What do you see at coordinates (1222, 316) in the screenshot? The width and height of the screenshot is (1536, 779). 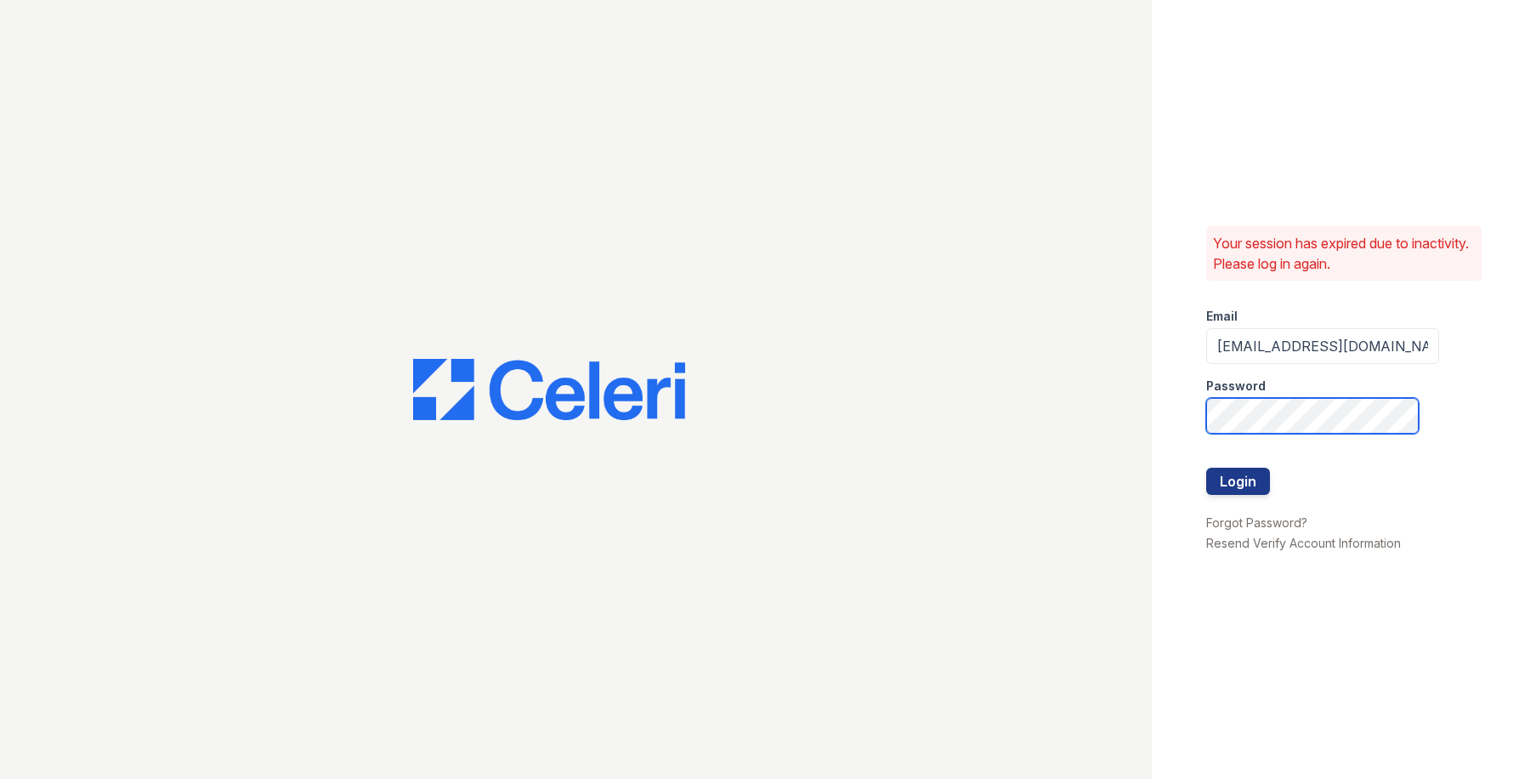 I see `label: Email` at bounding box center [1222, 316].